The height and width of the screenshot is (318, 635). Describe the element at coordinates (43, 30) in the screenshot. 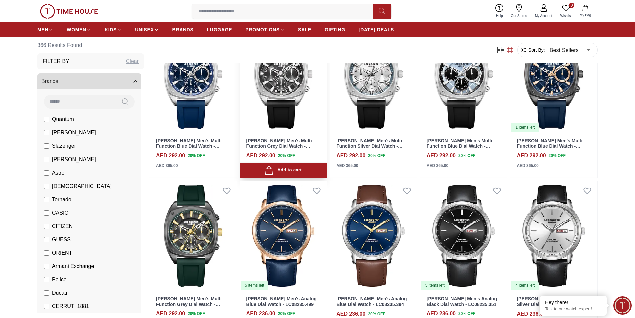

I see `span: MEN` at that location.